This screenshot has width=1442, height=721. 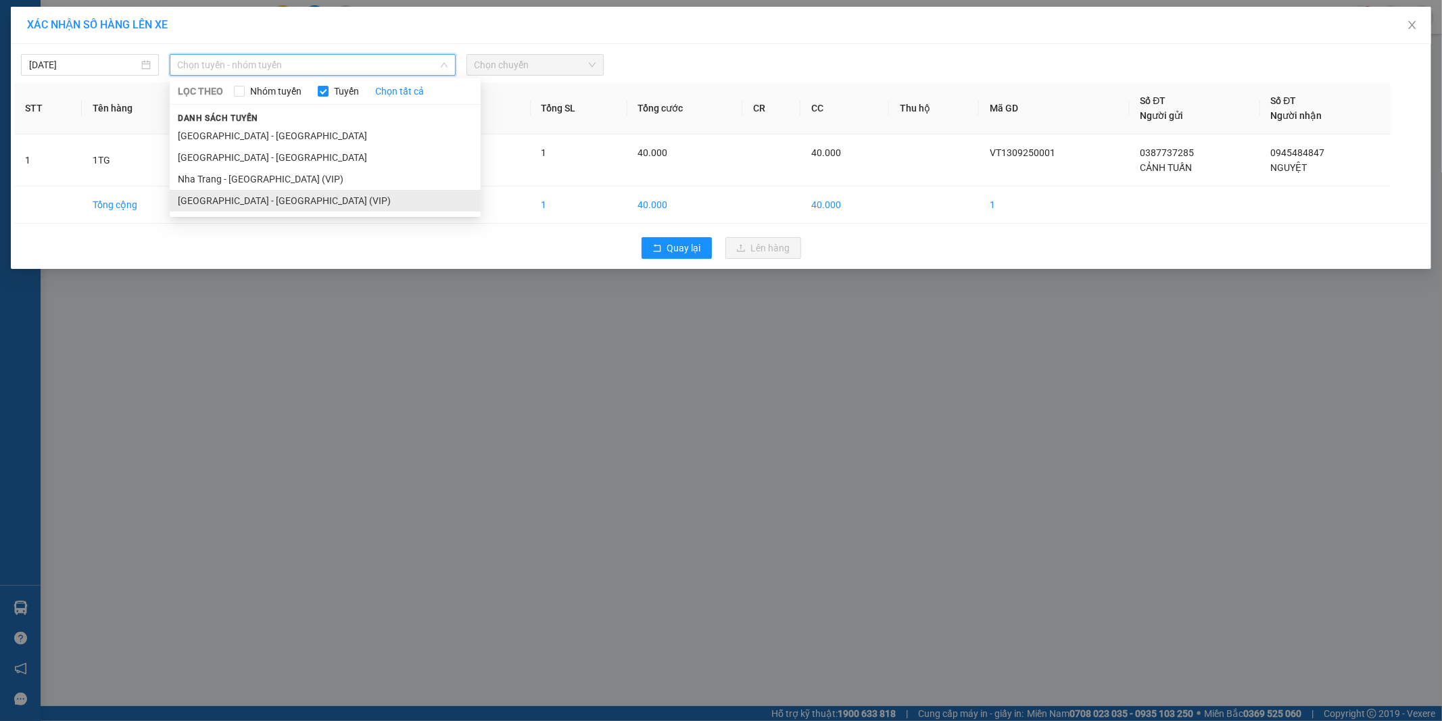 I want to click on a: Chọn tất cả, so click(x=399, y=91).